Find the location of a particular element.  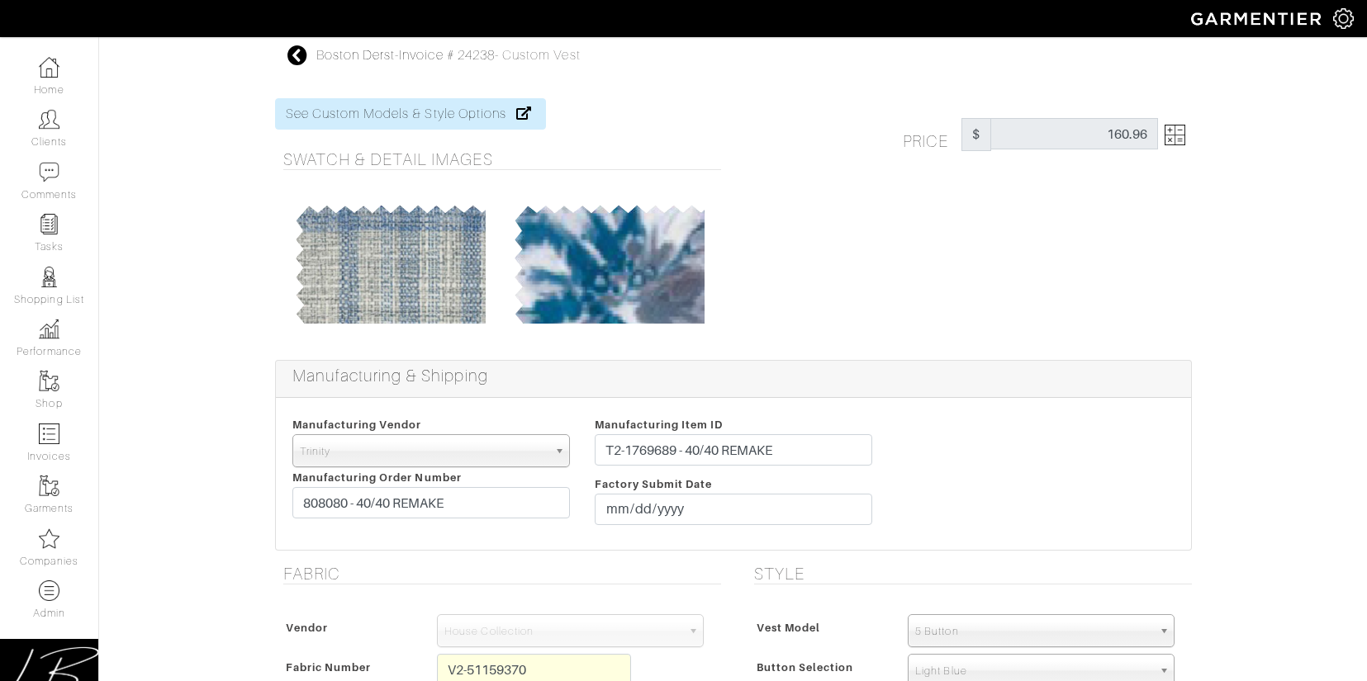

span: Manufacturing Vendor is located at coordinates (357, 424).